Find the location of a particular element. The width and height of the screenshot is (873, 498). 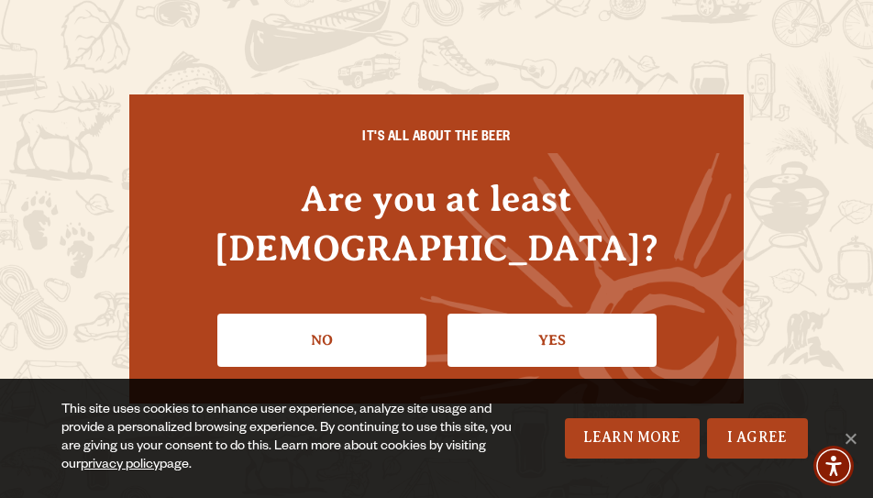

h6: IT'S ALL ABOUT THE BEER is located at coordinates (437, 139).